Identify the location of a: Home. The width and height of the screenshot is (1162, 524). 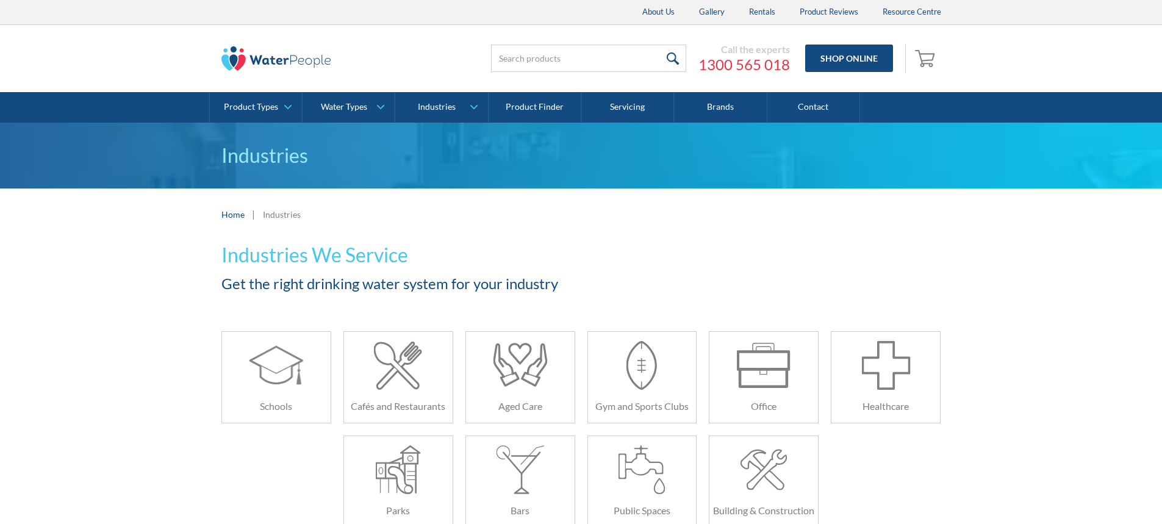
(233, 214).